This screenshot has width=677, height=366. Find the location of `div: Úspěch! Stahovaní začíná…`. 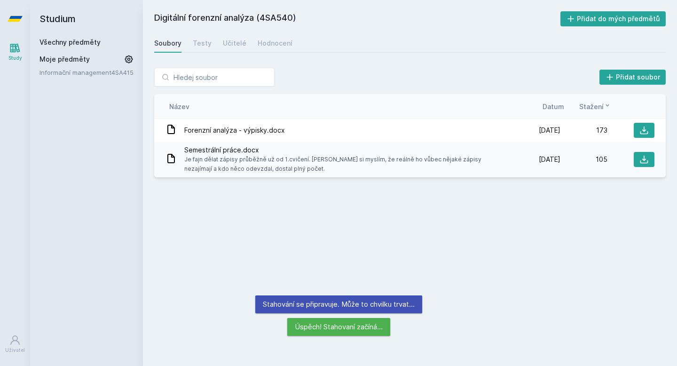

div: Úspěch! Stahovaní začíná… is located at coordinates (339, 327).